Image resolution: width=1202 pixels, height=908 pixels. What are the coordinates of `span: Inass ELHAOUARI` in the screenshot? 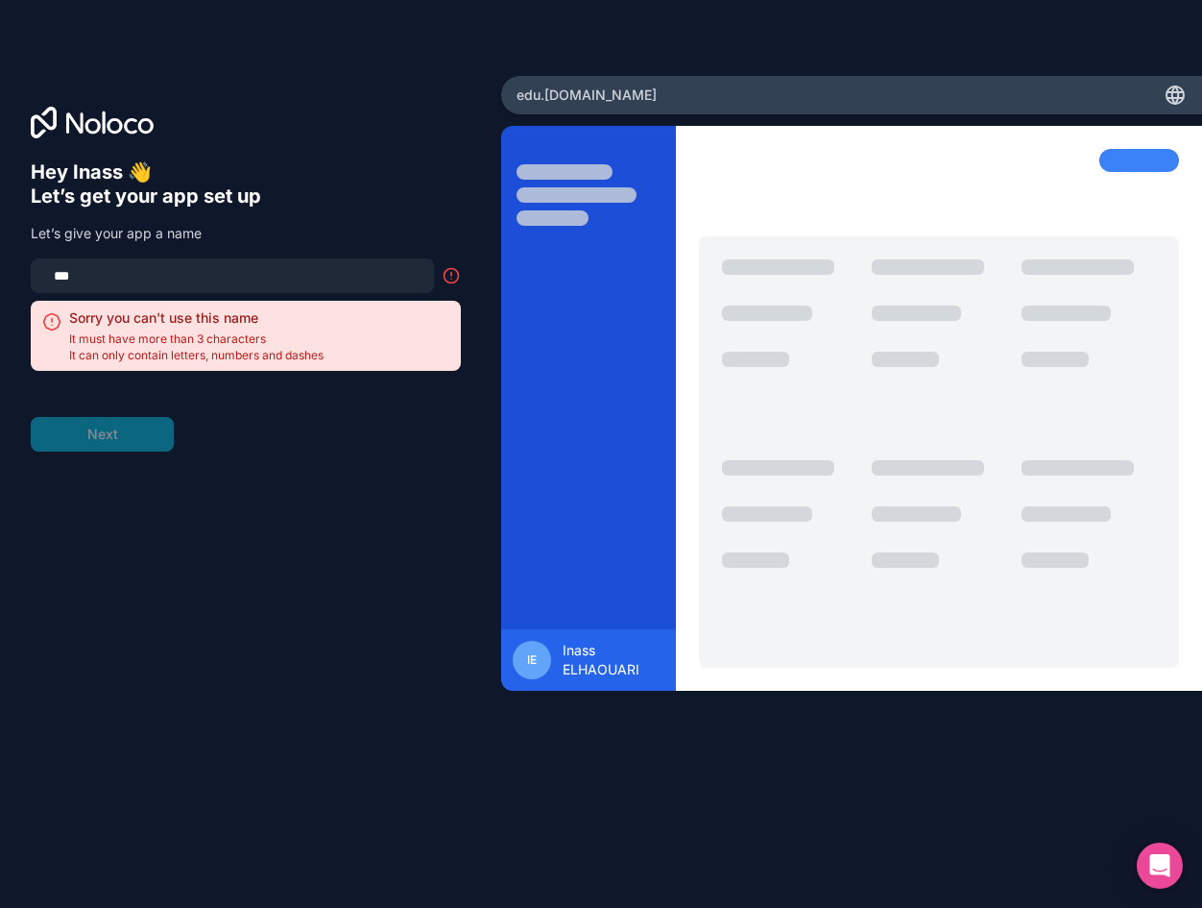 It's located at (614, 660).